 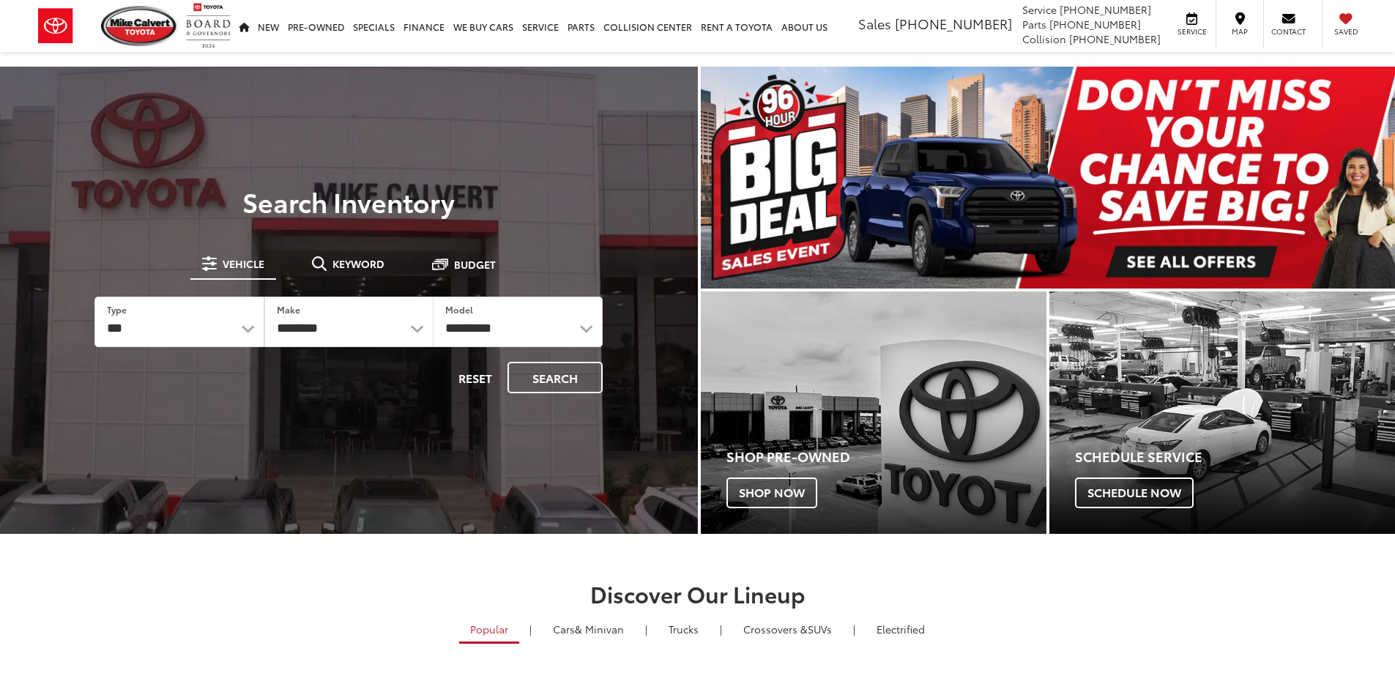 What do you see at coordinates (489, 630) in the screenshot?
I see `a: Popular` at bounding box center [489, 630].